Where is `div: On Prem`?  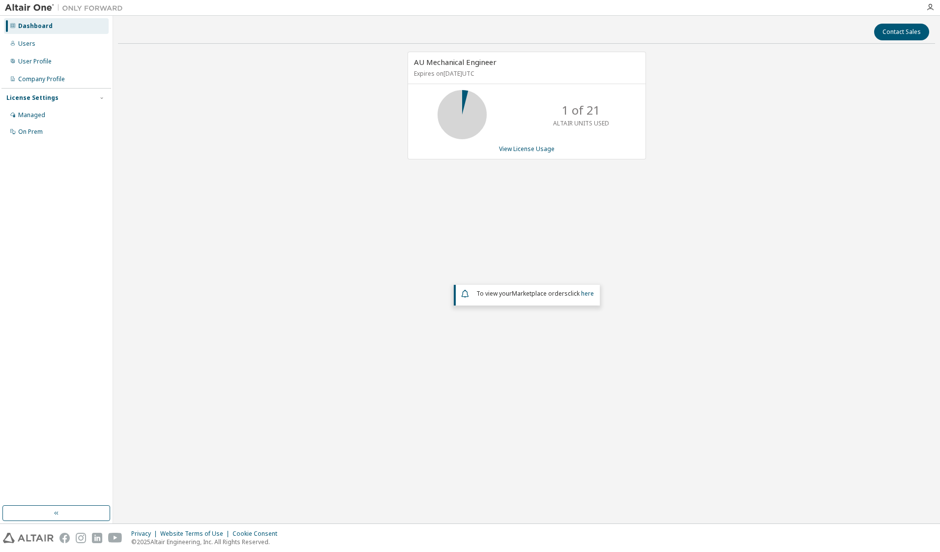 div: On Prem is located at coordinates (30, 132).